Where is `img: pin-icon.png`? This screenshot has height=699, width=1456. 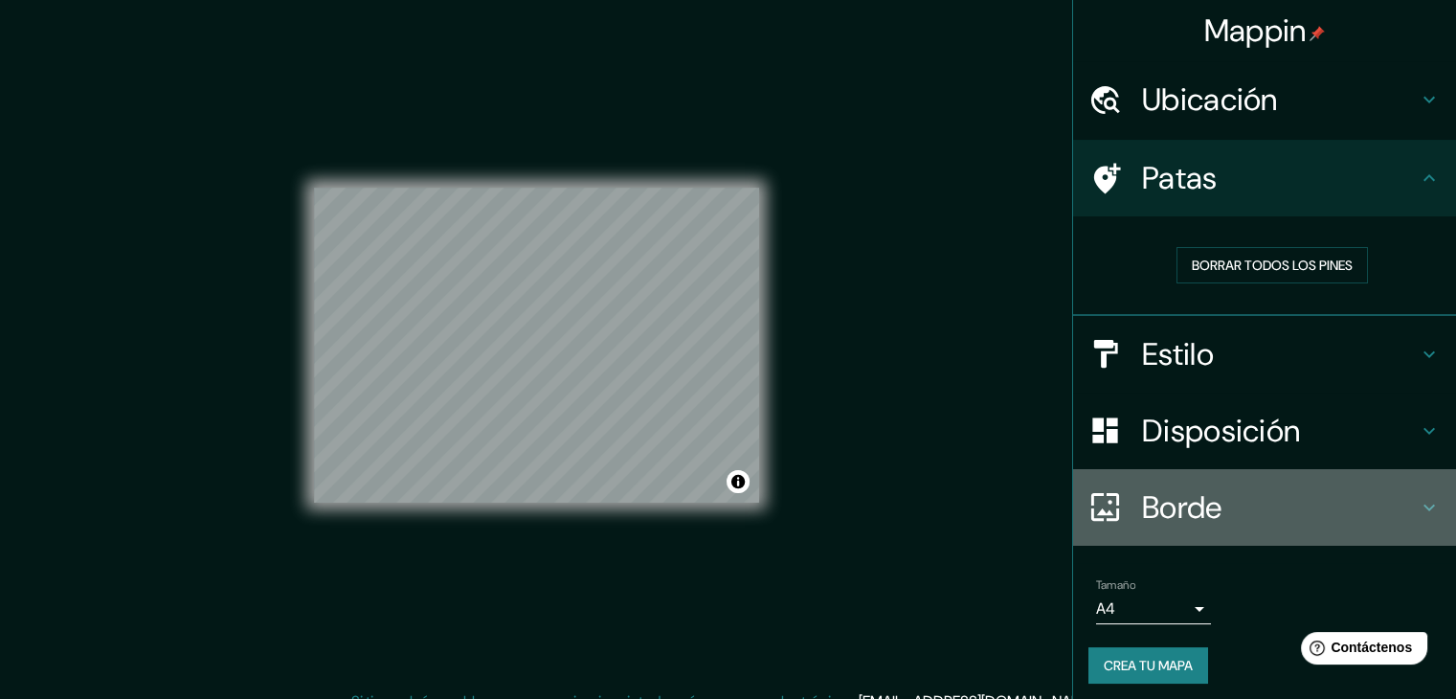
img: pin-icon.png is located at coordinates (1317, 34).